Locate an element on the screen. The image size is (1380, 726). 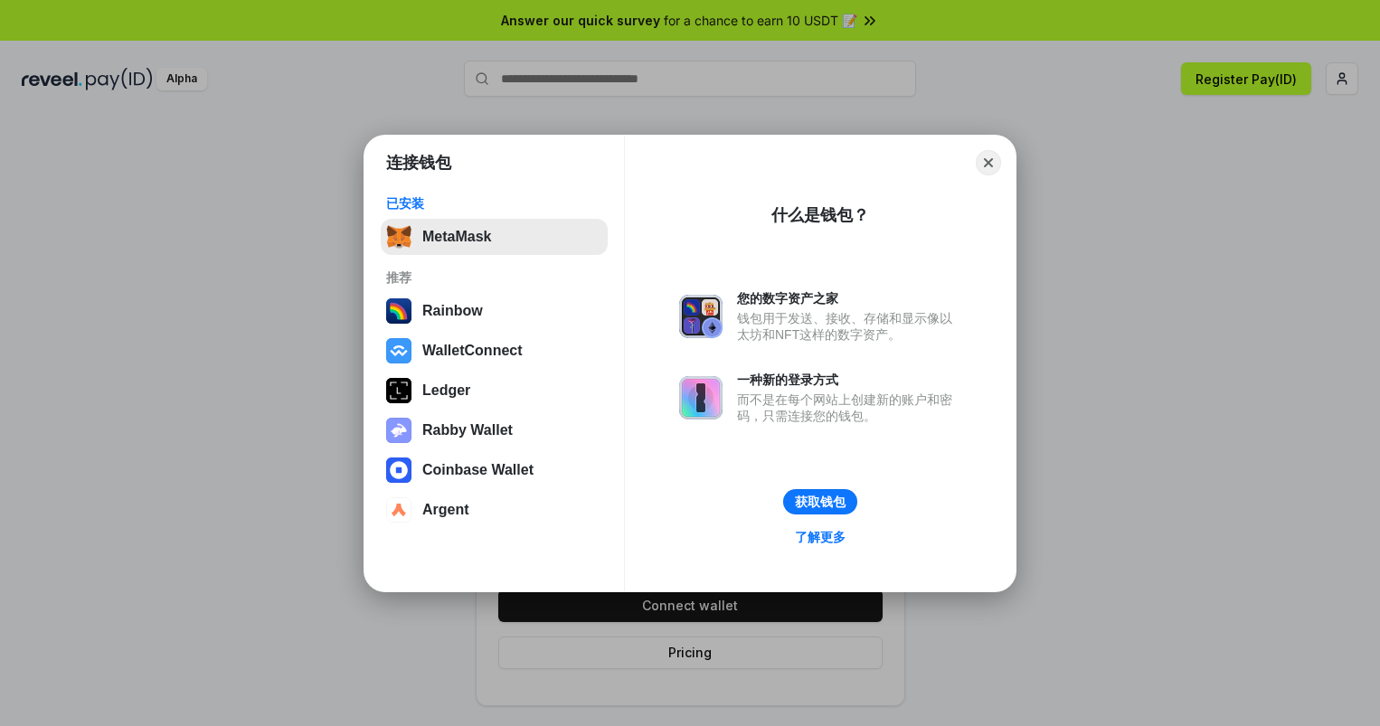
div: MetaMask is located at coordinates (457, 237).